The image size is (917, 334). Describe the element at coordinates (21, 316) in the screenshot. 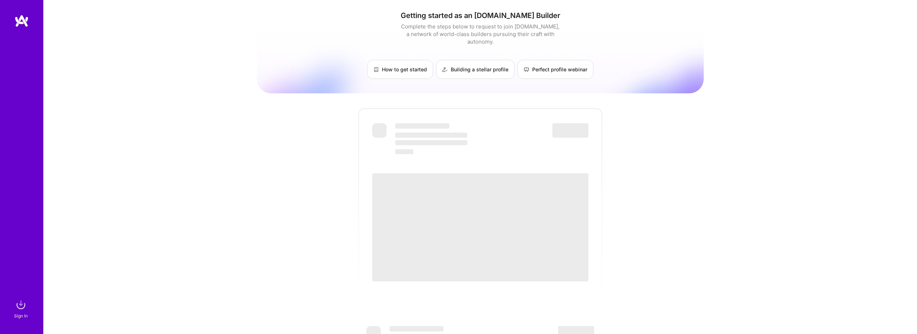

I see `div: Sign In` at that location.